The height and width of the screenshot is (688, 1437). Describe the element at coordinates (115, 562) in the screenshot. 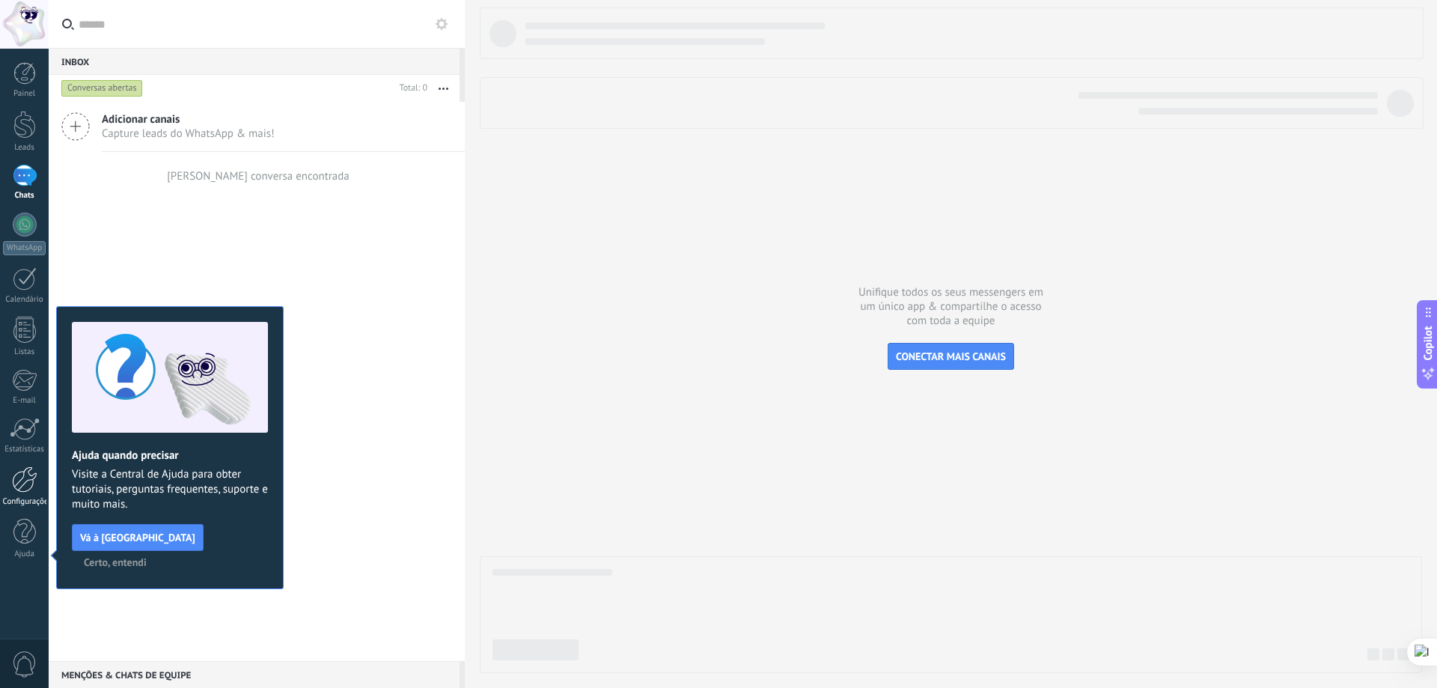

I see `span: Certo, entendi` at that location.